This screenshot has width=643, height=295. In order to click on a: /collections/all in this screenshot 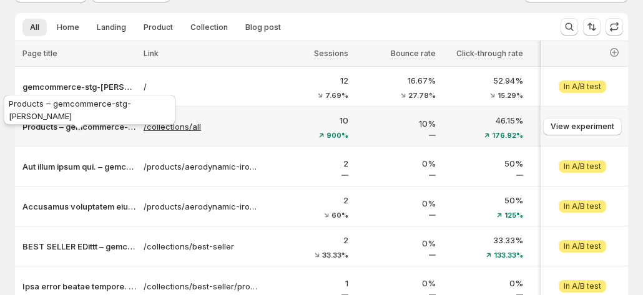, I will do `click(202, 127)`.